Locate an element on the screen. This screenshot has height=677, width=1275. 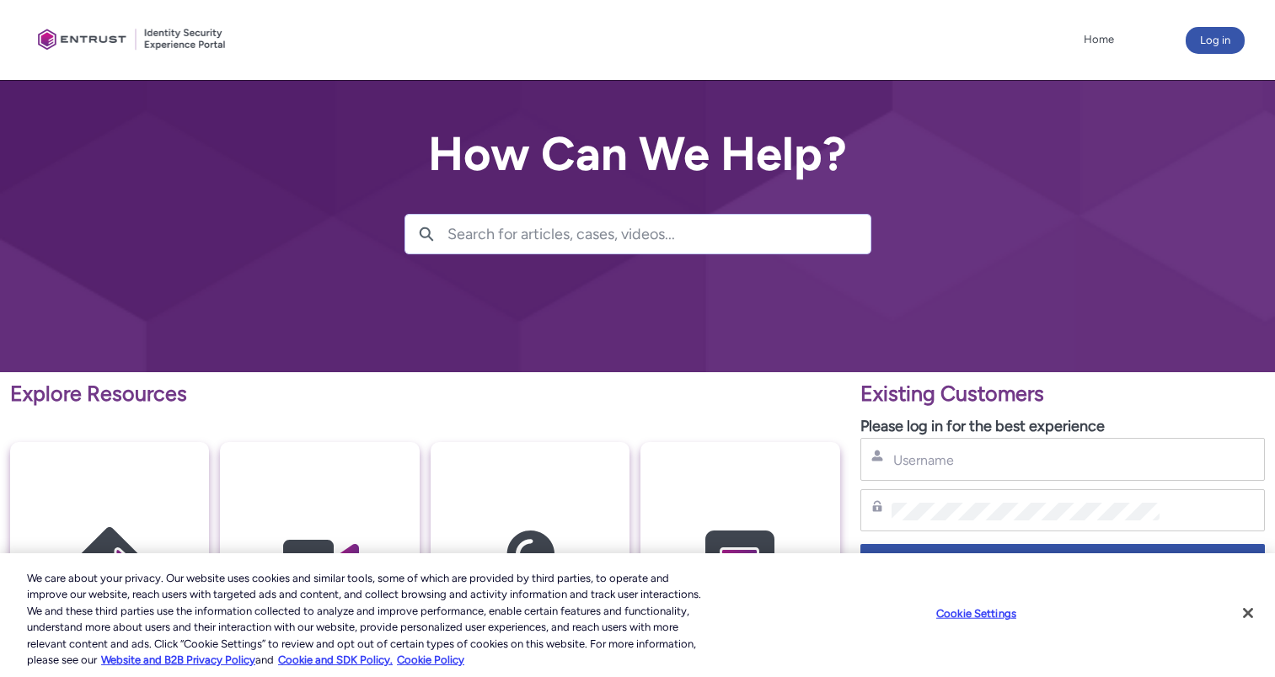
img: Video Guides is located at coordinates (320, 565).